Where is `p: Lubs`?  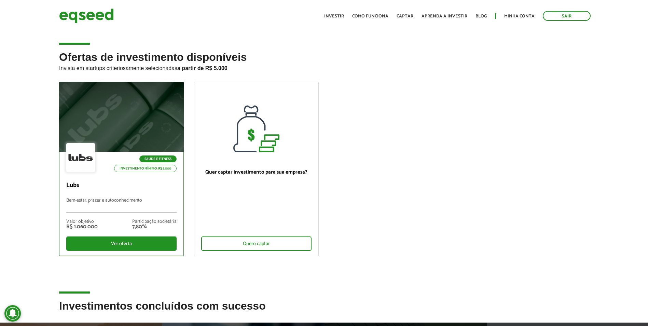
p: Lubs is located at coordinates (121, 186).